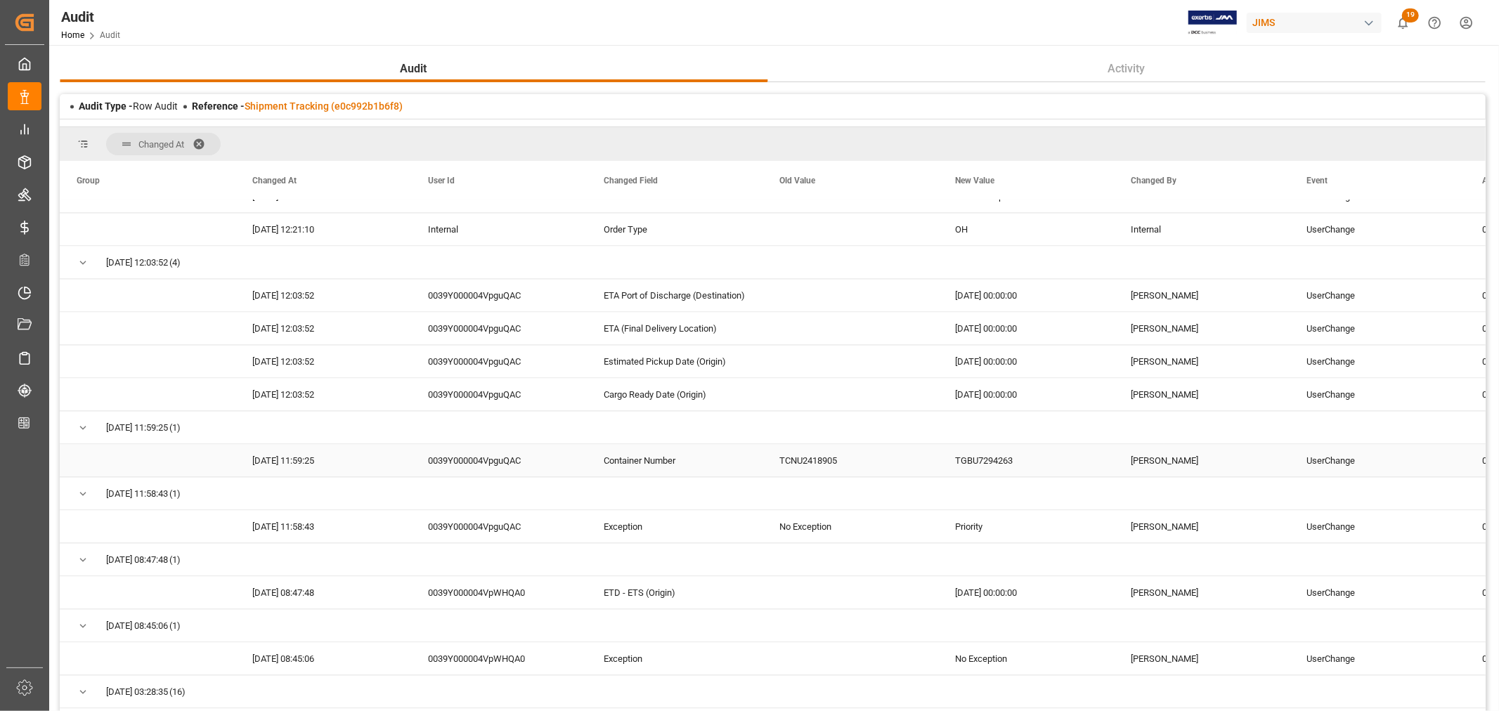 The image size is (1499, 711). I want to click on span: Old Value, so click(797, 181).